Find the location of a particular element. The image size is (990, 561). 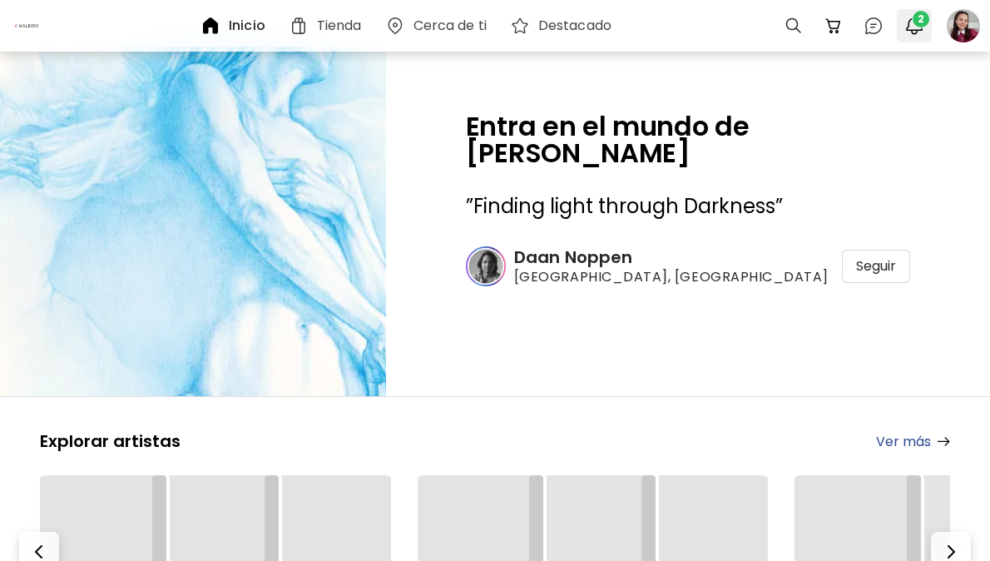

h6: Inicio is located at coordinates (247, 26).